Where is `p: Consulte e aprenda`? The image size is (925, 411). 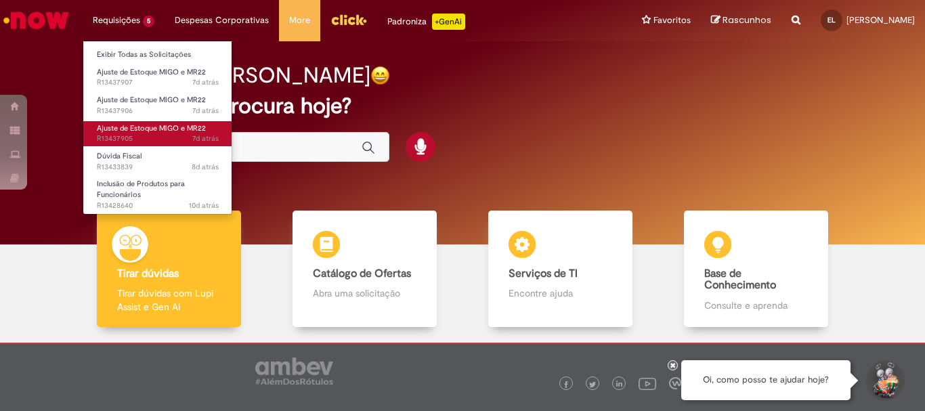
p: Consulte e aprenda is located at coordinates (756, 305).